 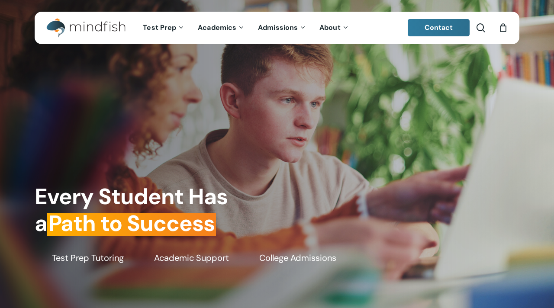 What do you see at coordinates (79, 258) in the screenshot?
I see `a: Test Prep Tutoring` at bounding box center [79, 258].